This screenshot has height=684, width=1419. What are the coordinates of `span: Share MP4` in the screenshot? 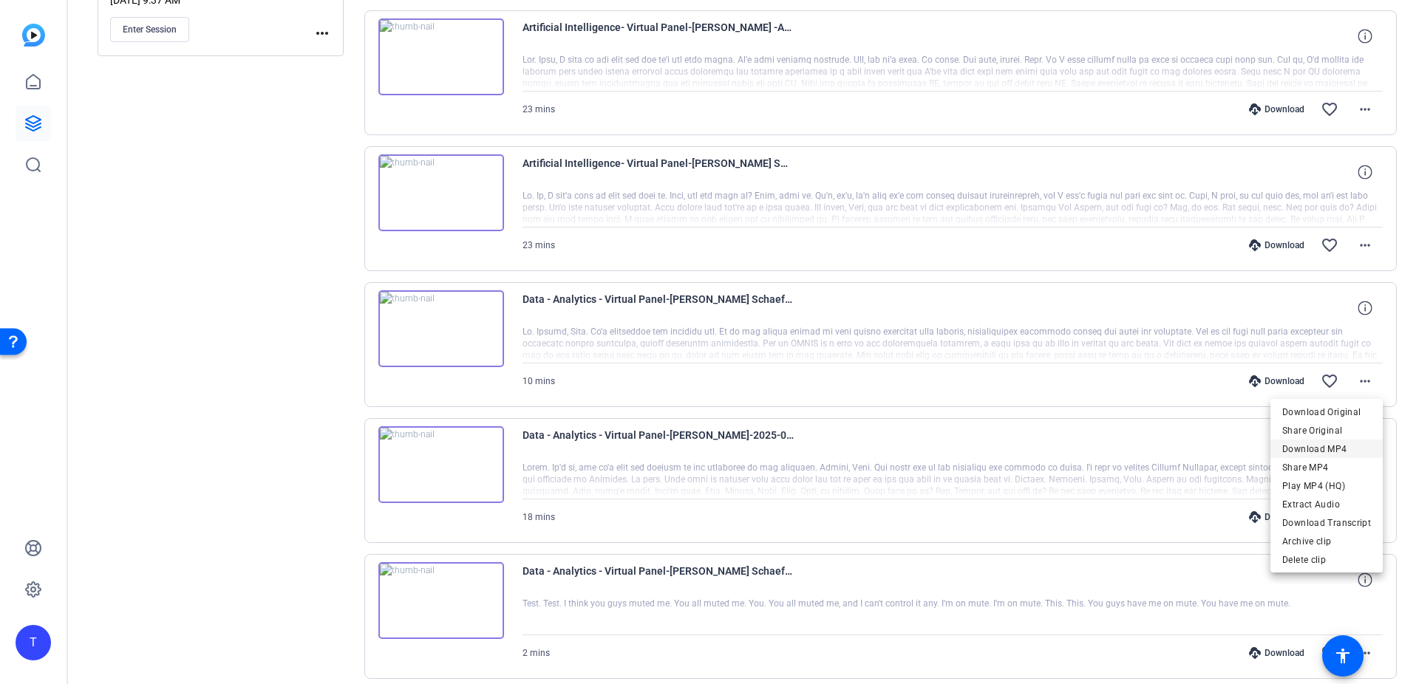 It's located at (1326, 468).